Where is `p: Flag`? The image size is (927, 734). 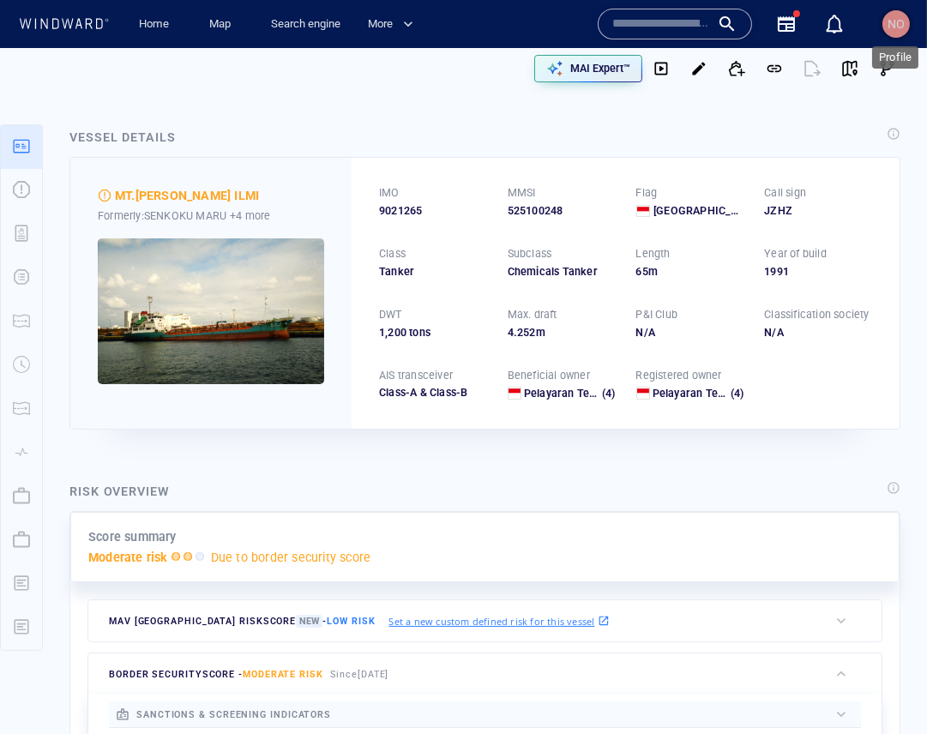 p: Flag is located at coordinates (646, 193).